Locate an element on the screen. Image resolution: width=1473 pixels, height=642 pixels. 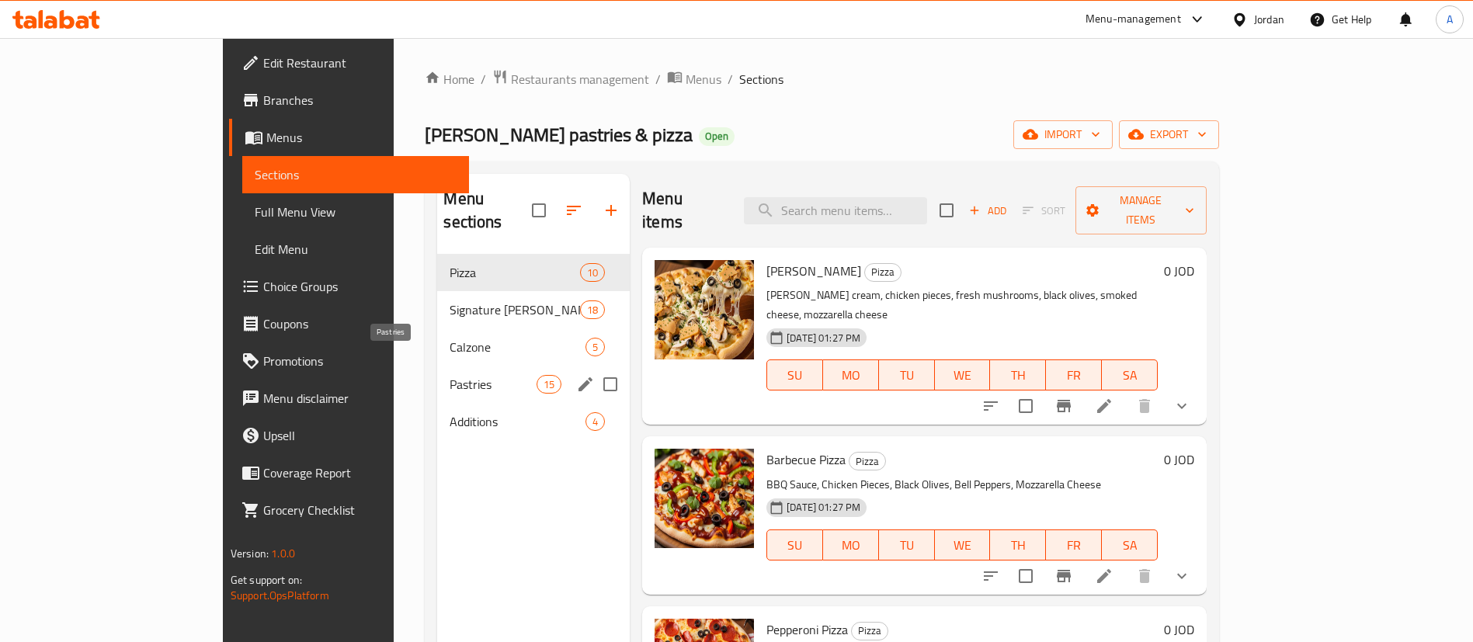
span: 4 is located at coordinates (595, 422).